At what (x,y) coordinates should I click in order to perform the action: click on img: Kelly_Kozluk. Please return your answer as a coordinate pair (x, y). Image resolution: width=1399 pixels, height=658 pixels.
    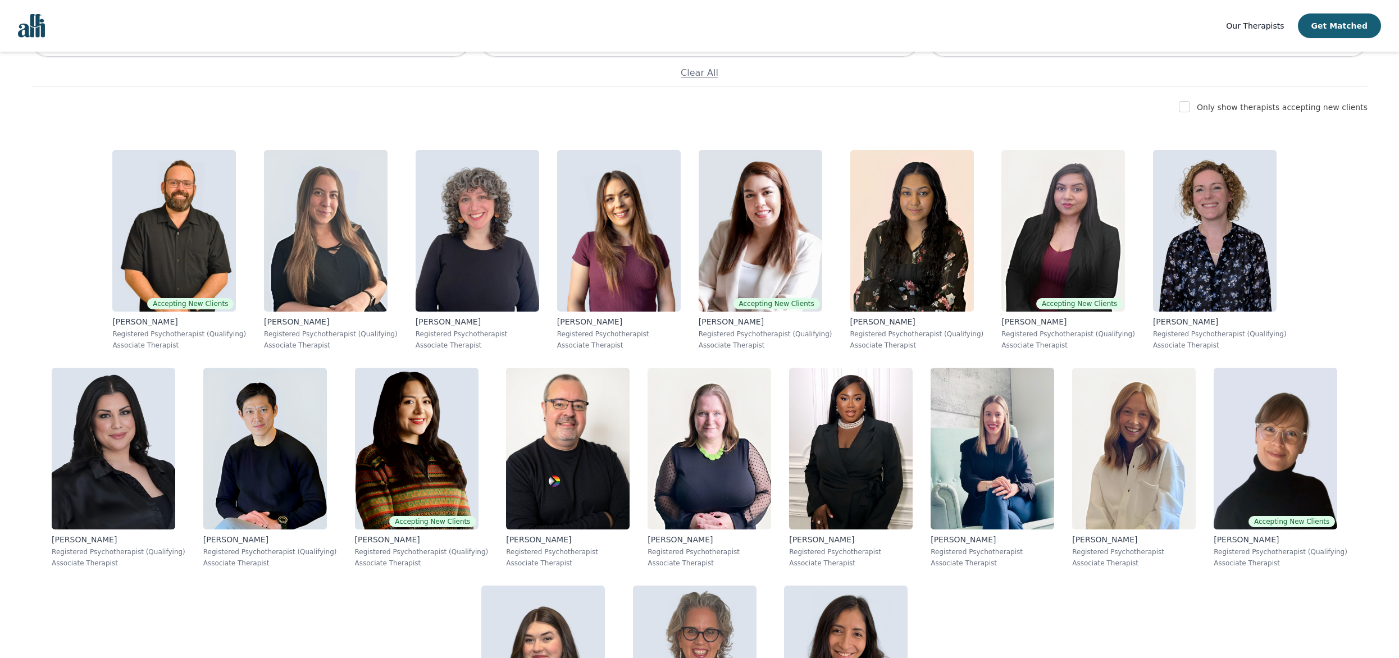
    Looking at the image, I should click on (1134, 449).